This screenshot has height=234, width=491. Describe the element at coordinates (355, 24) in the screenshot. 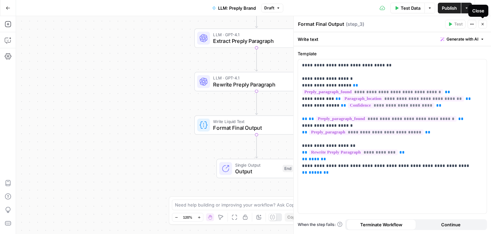

I see `span: ( step_3 )` at that location.